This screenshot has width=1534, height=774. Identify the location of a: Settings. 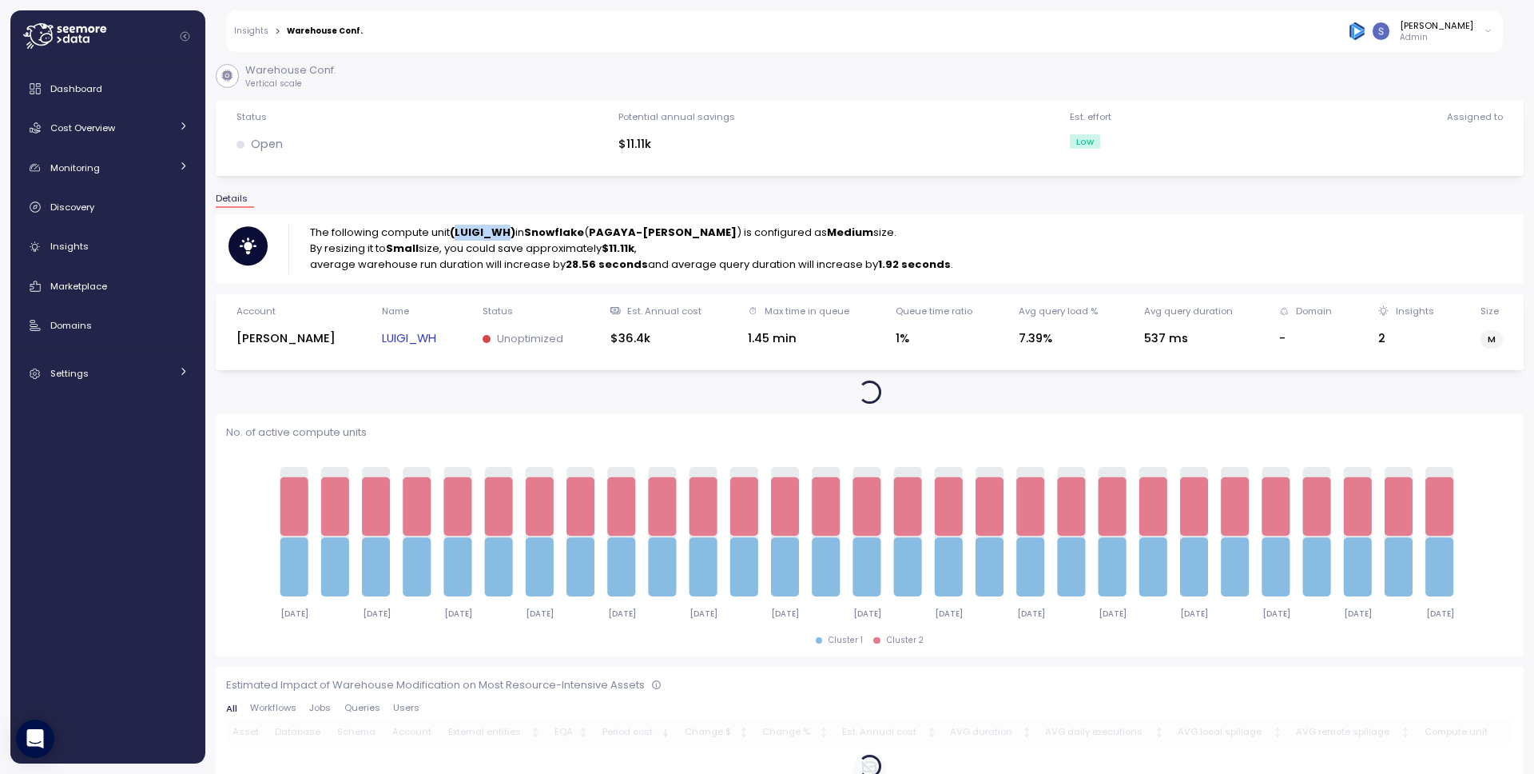
(108, 373).